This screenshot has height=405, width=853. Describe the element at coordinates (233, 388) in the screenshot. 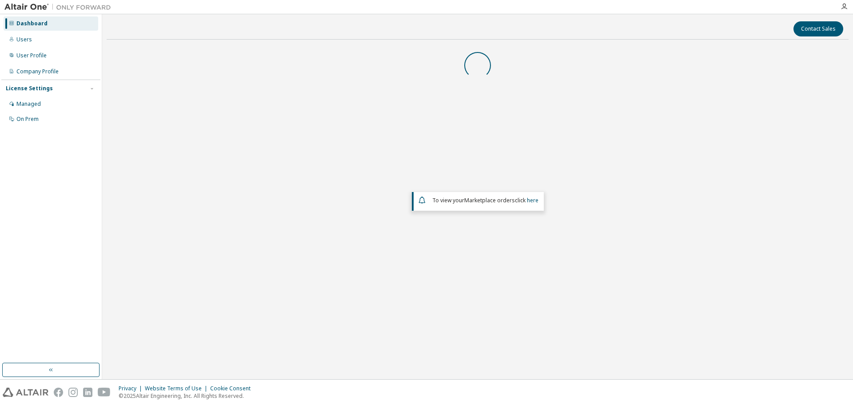

I see `div: Cookie Consent` at that location.